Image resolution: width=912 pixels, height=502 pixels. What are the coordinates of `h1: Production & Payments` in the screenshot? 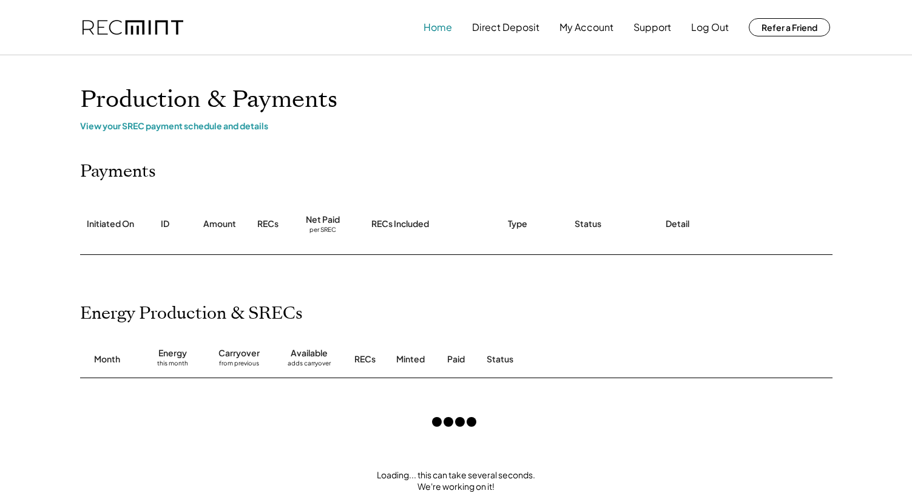 It's located at (456, 99).